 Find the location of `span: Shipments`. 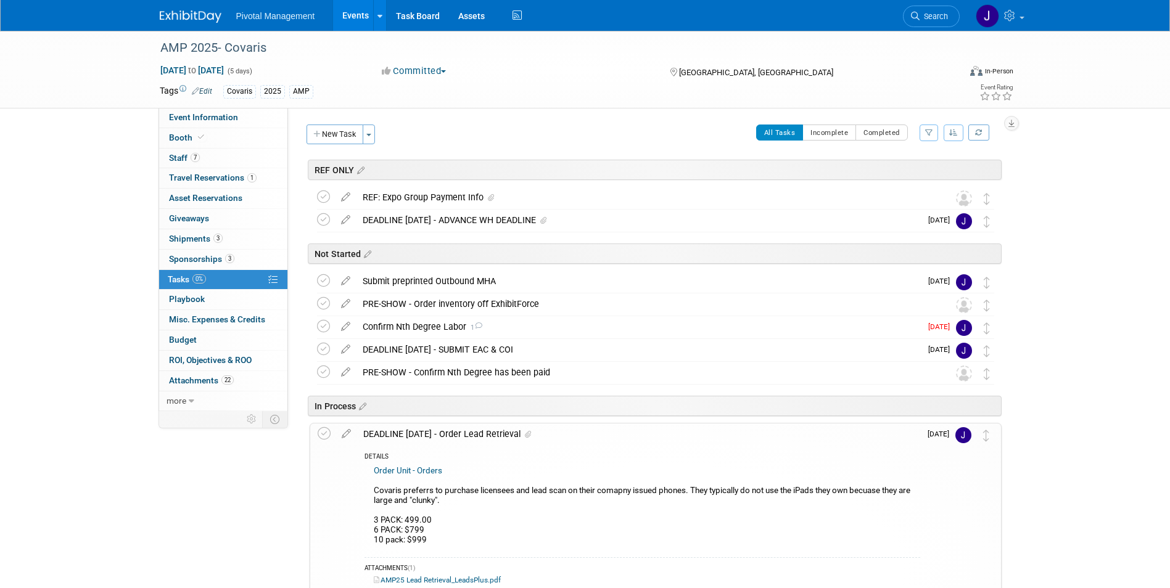

span: Shipments is located at coordinates (196, 239).